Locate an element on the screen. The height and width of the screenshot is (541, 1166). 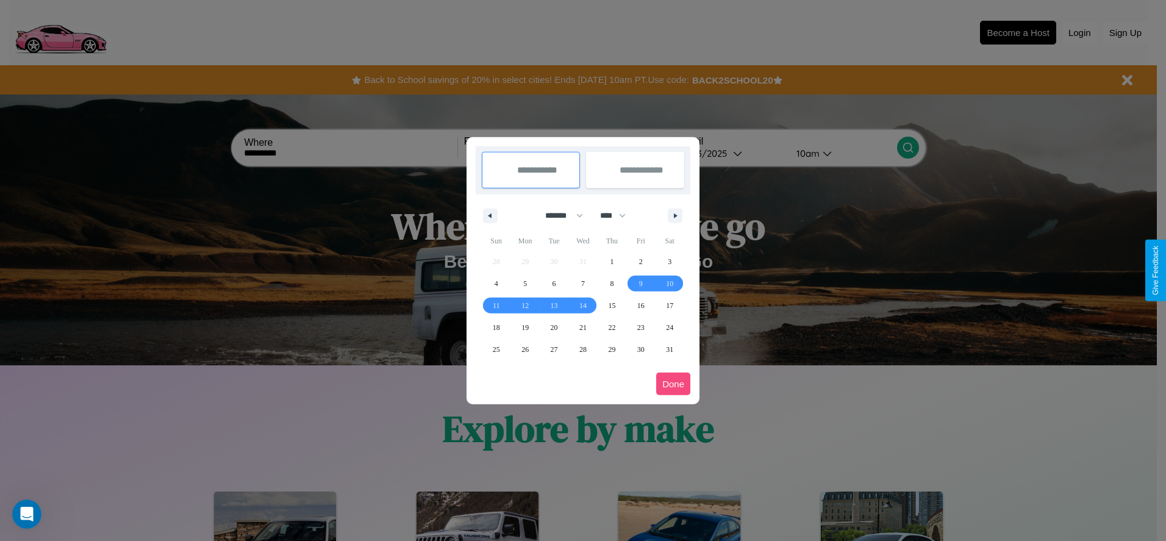
span: 8 is located at coordinates (612, 284).